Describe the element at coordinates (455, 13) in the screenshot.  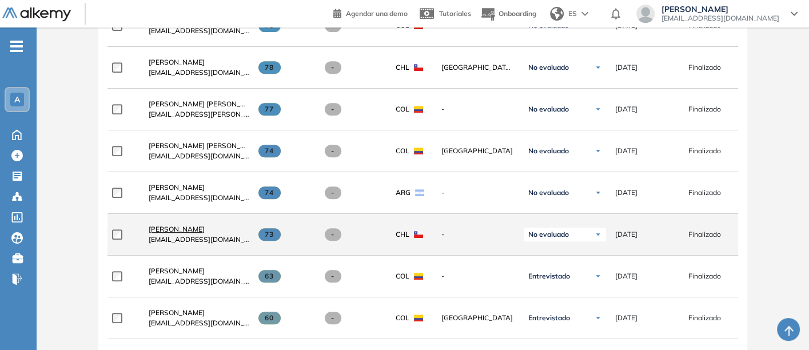
I see `span: Tutoriales` at that location.